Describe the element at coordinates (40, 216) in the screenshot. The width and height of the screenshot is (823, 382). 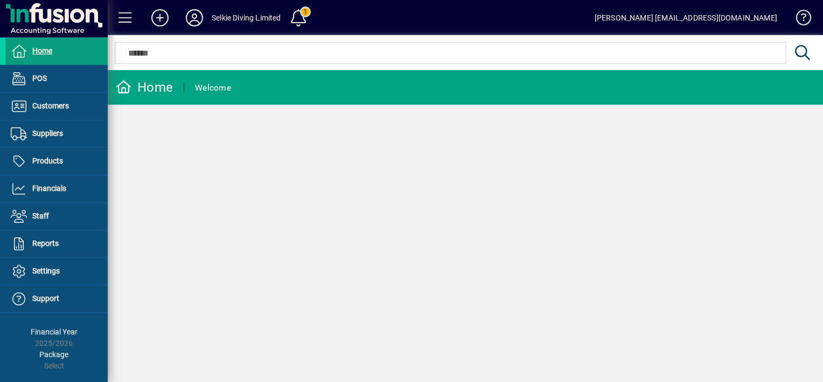
I see `span: Staff` at that location.